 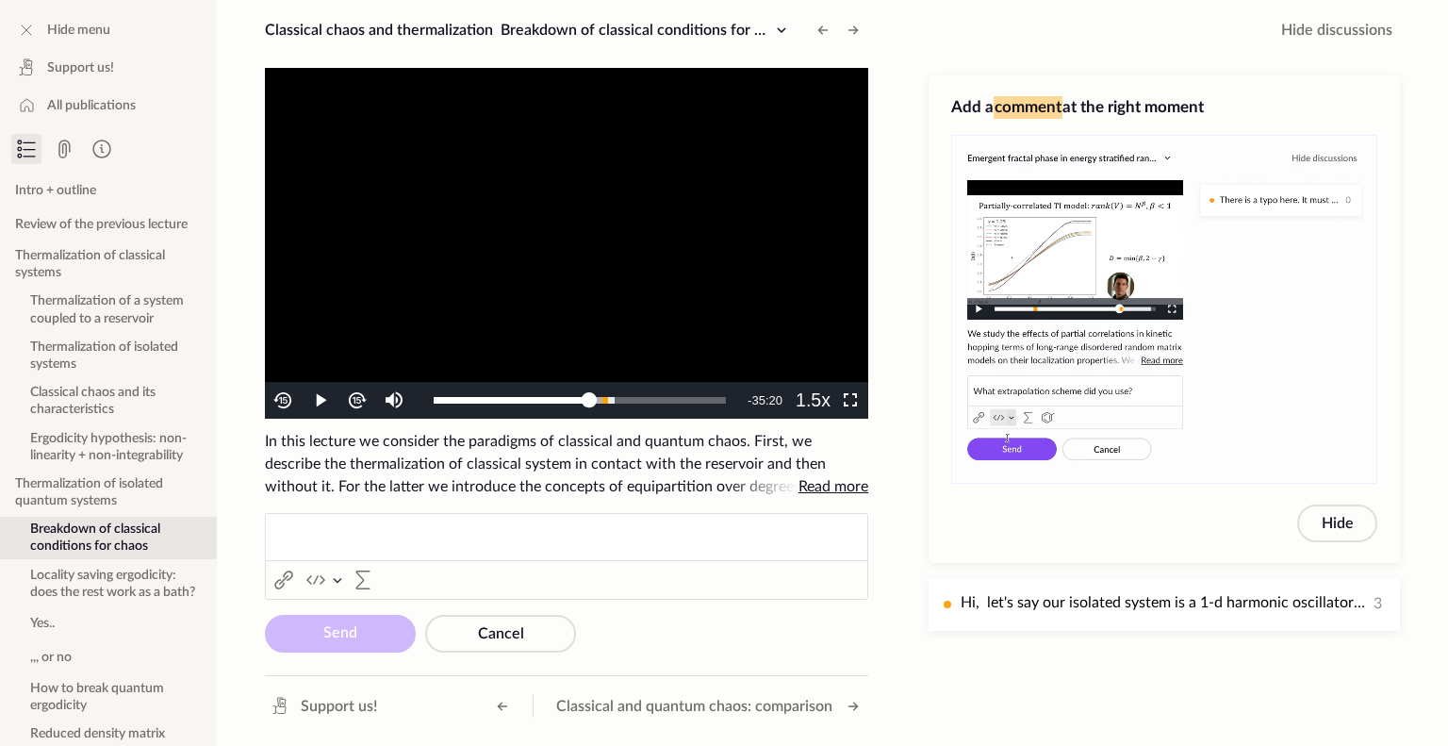 I want to click on span: Cancel, so click(x=501, y=634).